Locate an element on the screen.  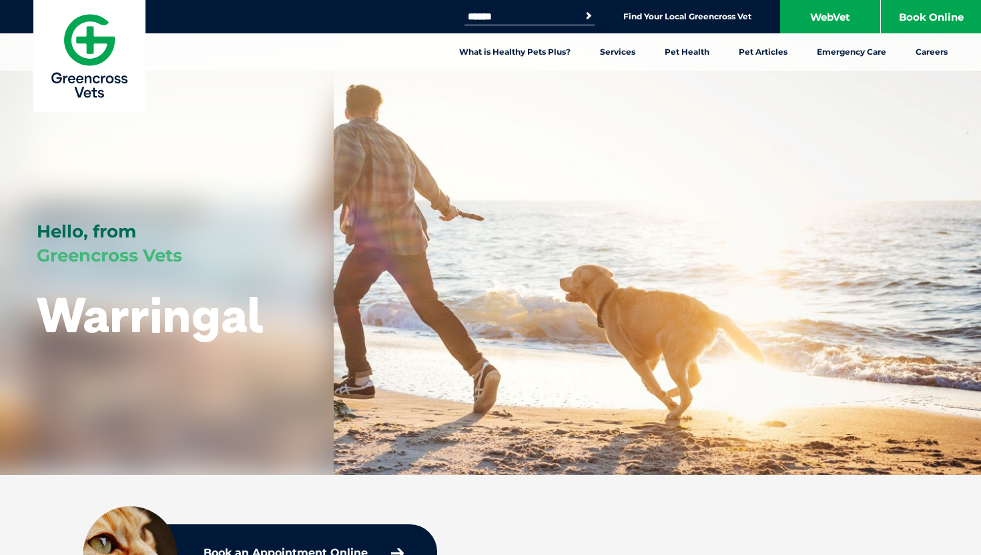
a: Careers is located at coordinates (931, 52).